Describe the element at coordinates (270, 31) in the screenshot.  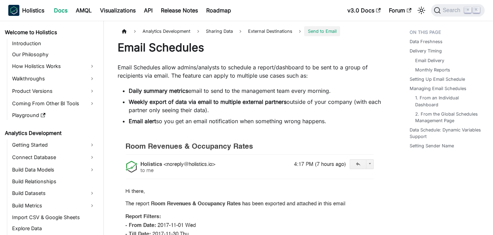
I see `span: External Destinations` at that location.